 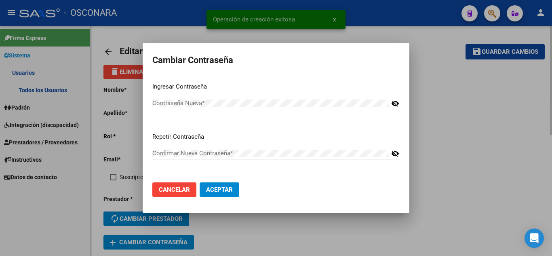 I want to click on div: Open Intercom Messenger, so click(x=535, y=238).